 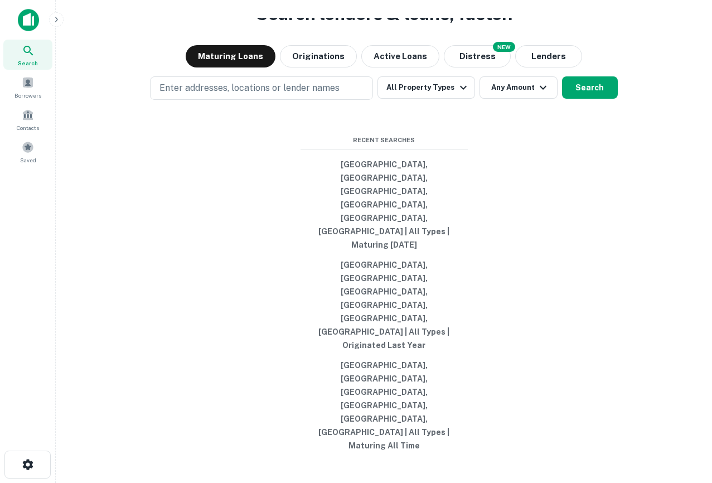 I want to click on button: Any Amount, so click(x=518, y=88).